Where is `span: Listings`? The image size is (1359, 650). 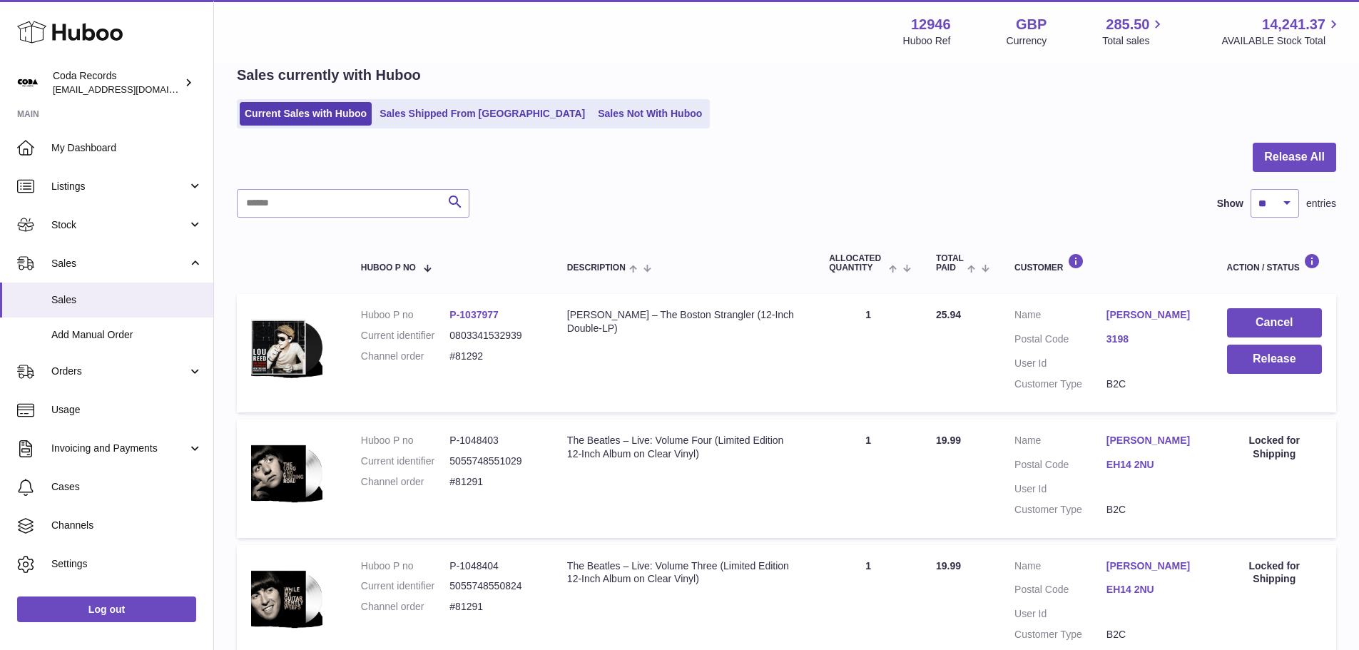 span: Listings is located at coordinates (119, 186).